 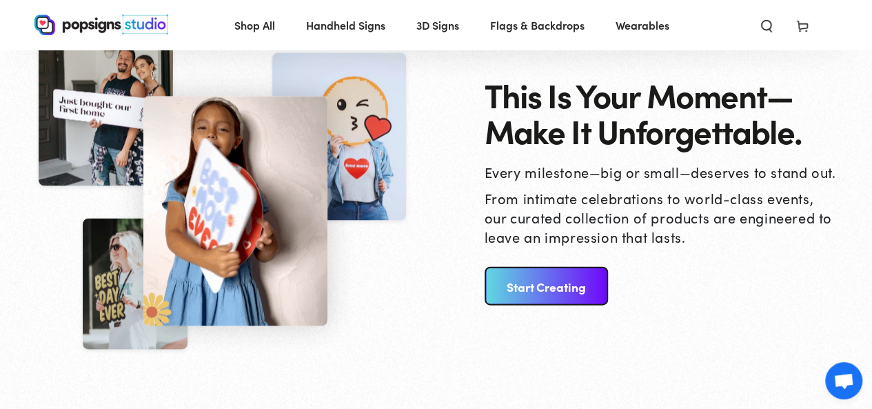 I want to click on a: Shop All, so click(x=254, y=25).